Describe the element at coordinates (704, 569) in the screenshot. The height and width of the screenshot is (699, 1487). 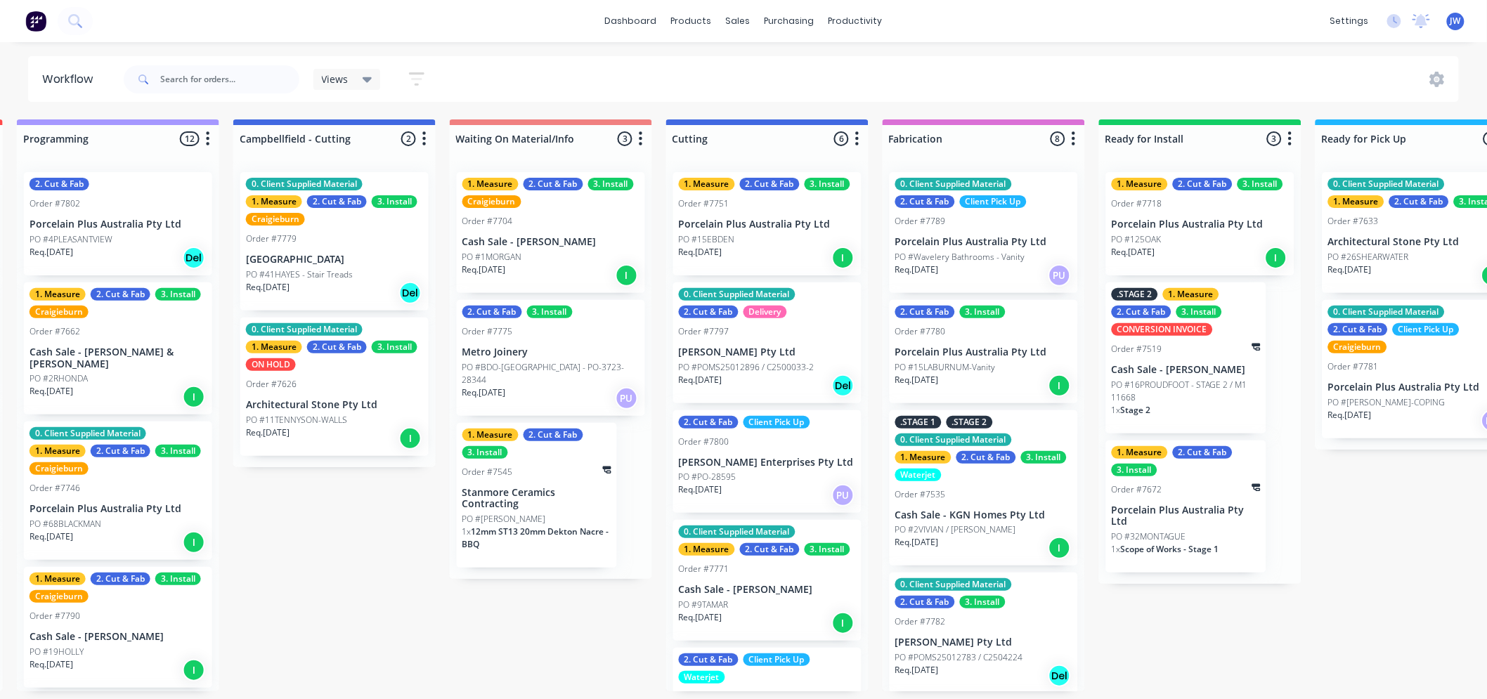
I see `div: Order #7771` at that location.